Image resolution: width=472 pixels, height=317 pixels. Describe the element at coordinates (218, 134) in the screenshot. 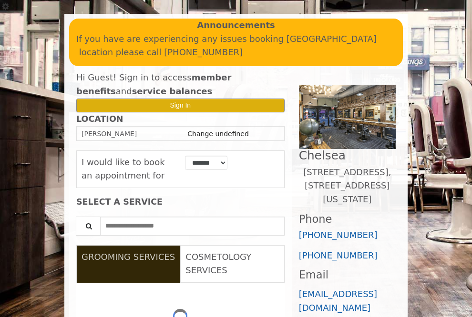

I see `a: Change undefined` at that location.